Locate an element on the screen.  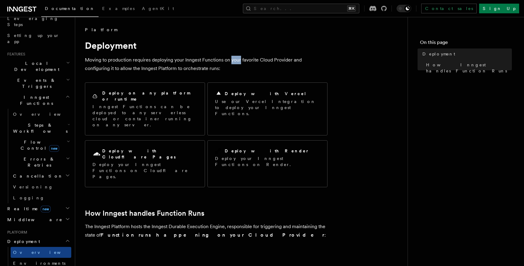
button: Realtimenew is located at coordinates (38, 209).